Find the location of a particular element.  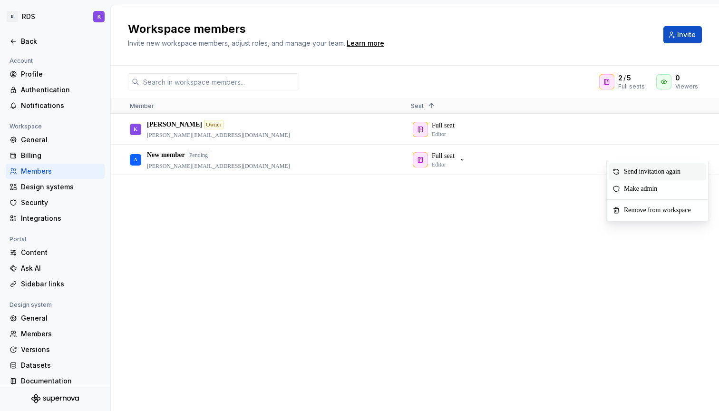

span: 2 is located at coordinates (620, 78).